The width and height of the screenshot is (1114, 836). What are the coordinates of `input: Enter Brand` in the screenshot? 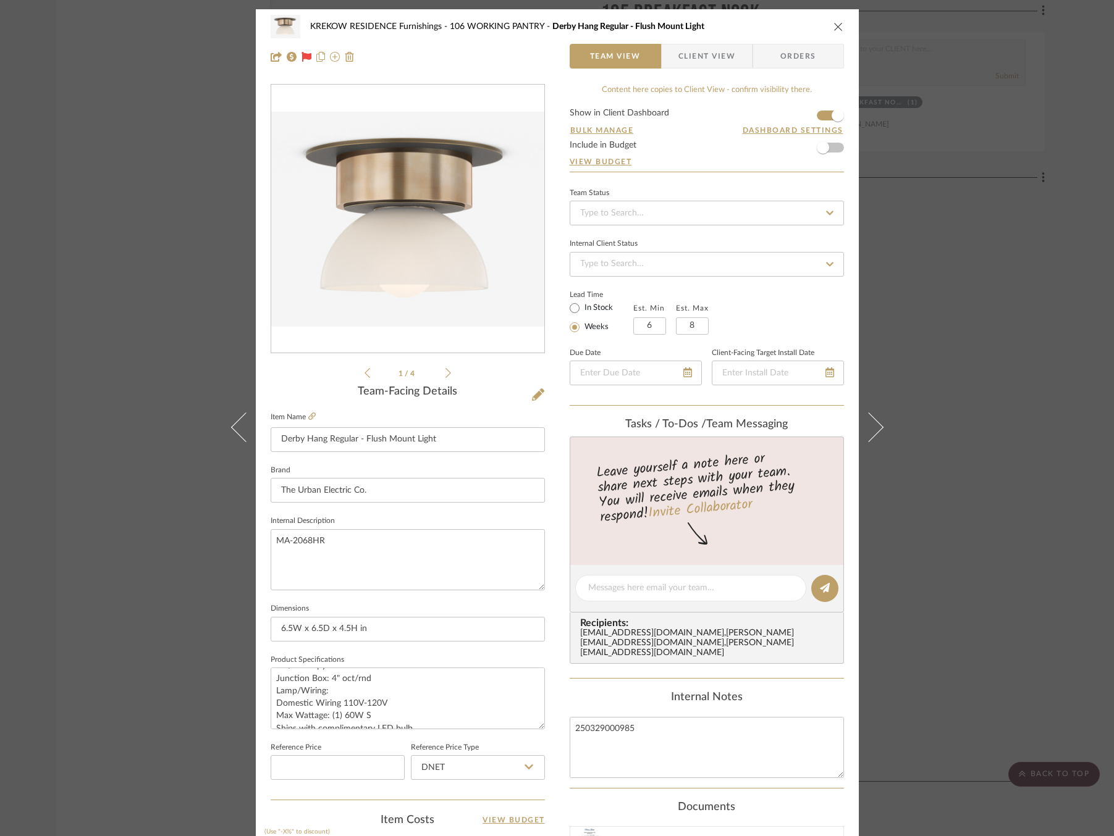 It's located at (408, 490).